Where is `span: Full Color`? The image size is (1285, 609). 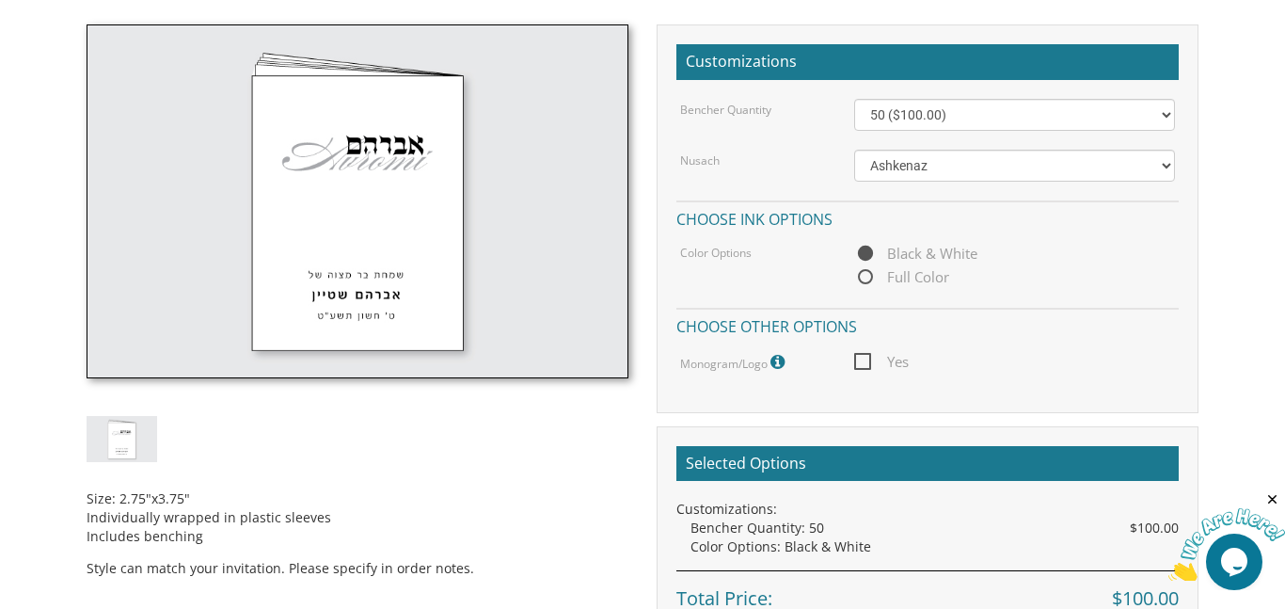 span: Full Color is located at coordinates (901, 277).